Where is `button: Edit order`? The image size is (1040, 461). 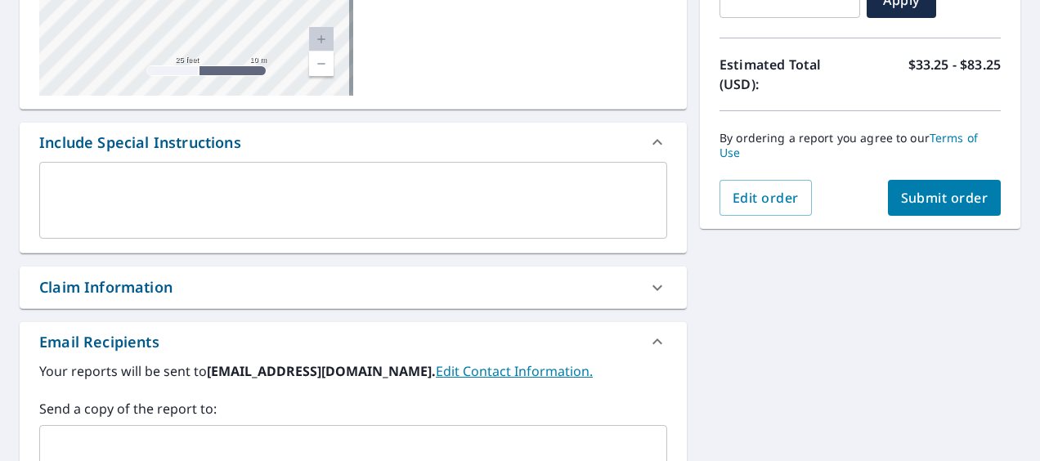 button: Edit order is located at coordinates (766, 198).